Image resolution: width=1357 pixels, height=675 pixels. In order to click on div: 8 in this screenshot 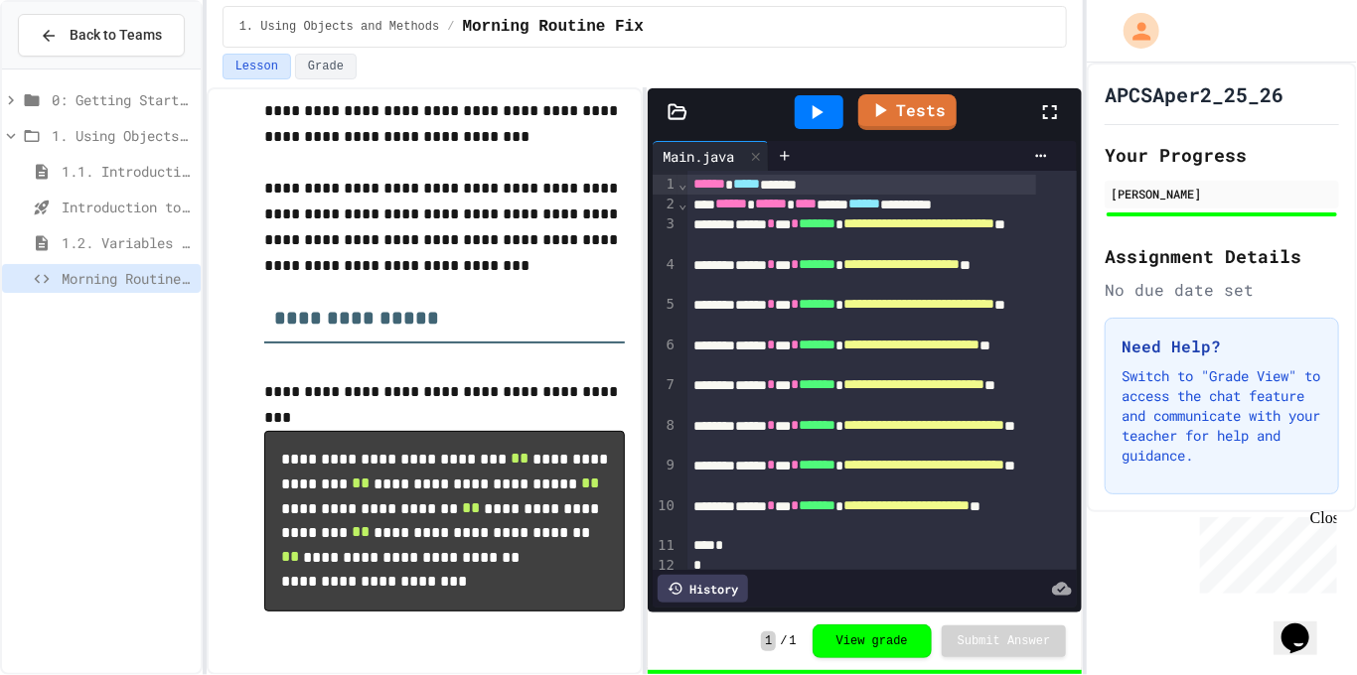, I will do `click(664, 436)`.